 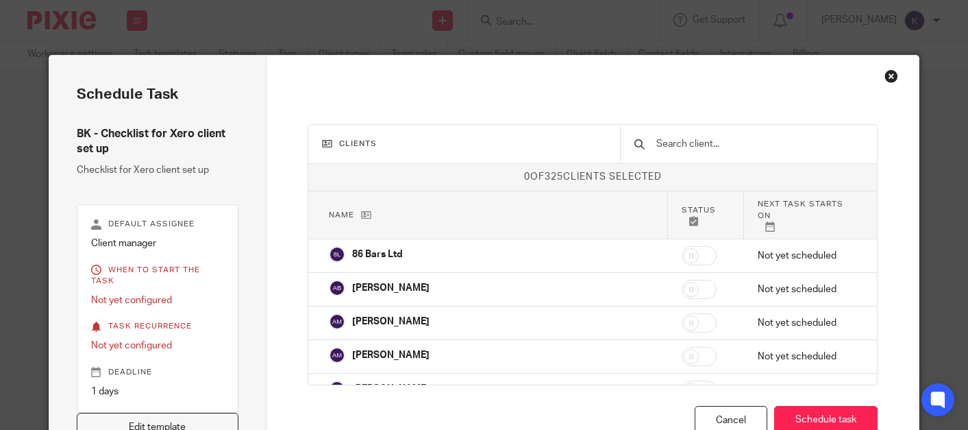 I want to click on p: 86 Bars Ltd, so click(x=378, y=254).